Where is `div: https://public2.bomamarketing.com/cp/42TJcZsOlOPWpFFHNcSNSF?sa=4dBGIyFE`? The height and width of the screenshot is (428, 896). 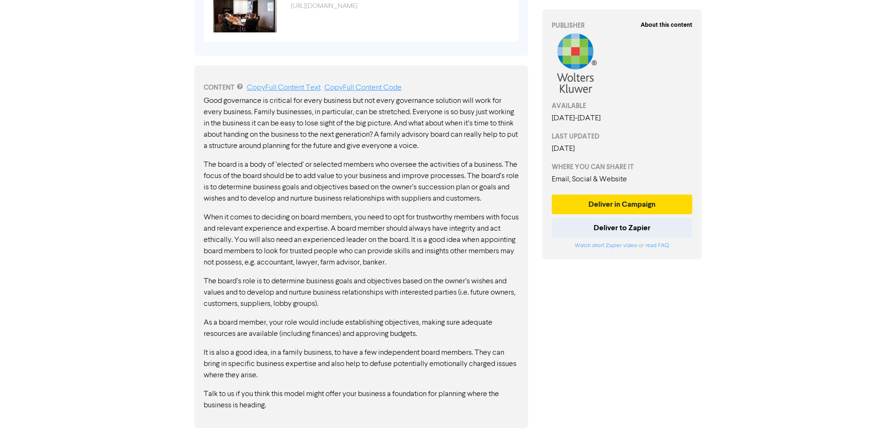
div: https://public2.bomamarketing.com/cp/42TJcZsOlOPWpFFHNcSNSF?sa=4dBGIyFE is located at coordinates (400, 6).